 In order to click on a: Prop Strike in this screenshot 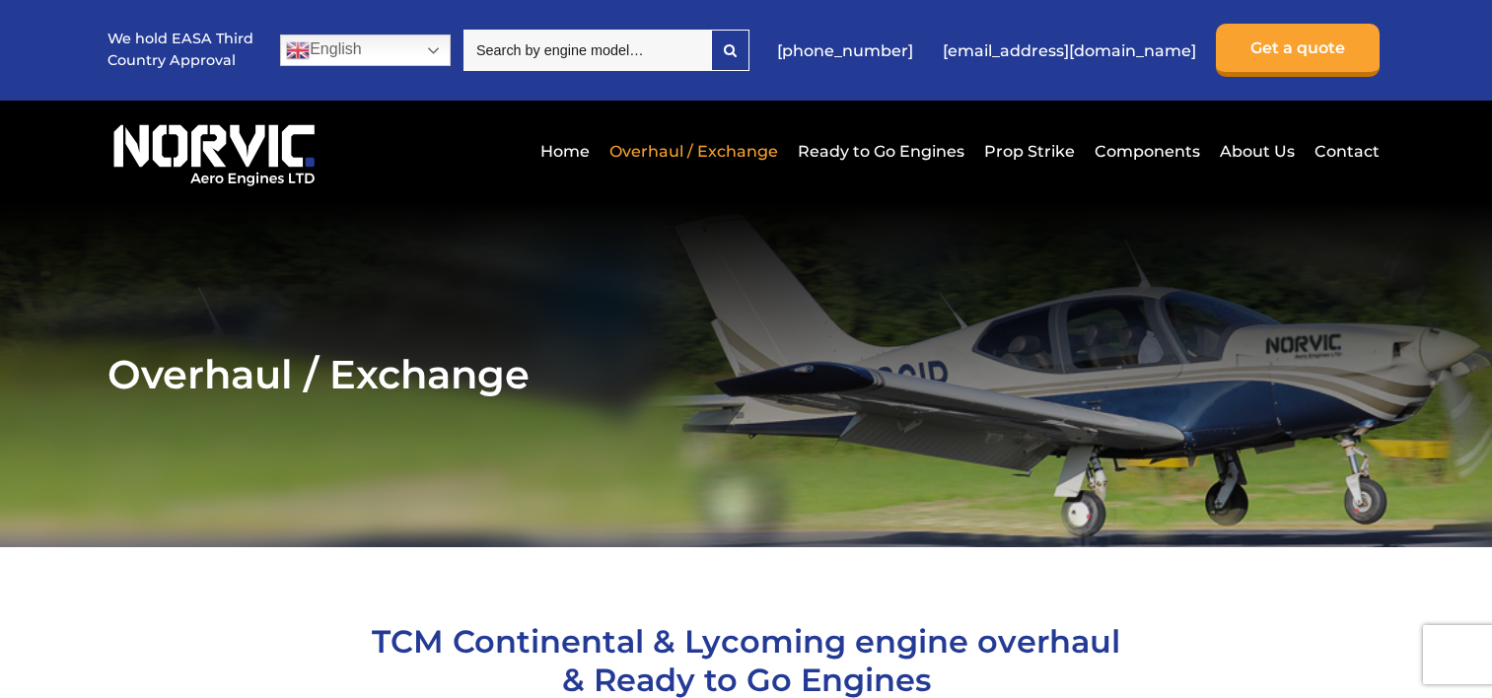, I will do `click(1030, 151)`.